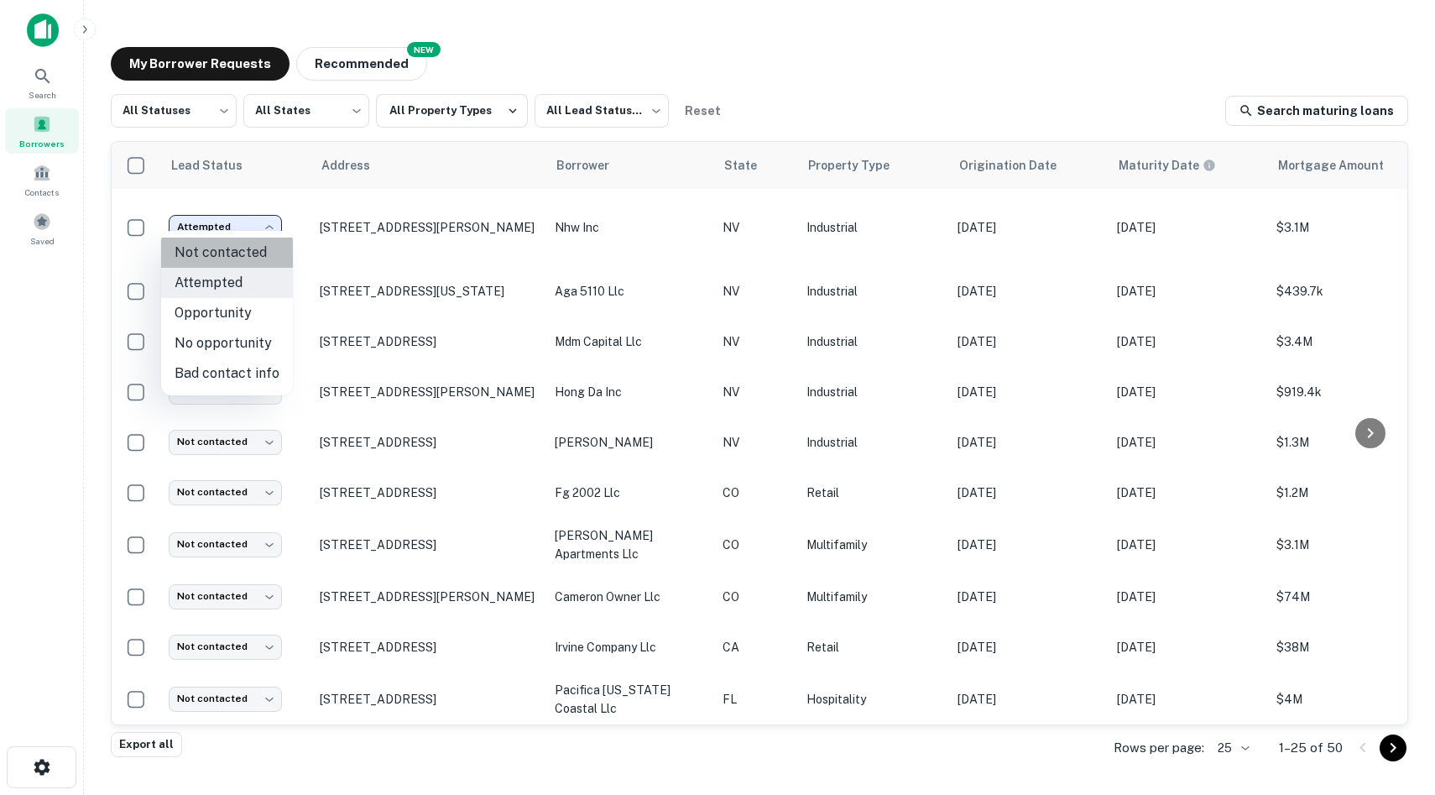 This screenshot has height=795, width=1435. Describe the element at coordinates (227, 373) in the screenshot. I see `li: Bad contact info` at that location.